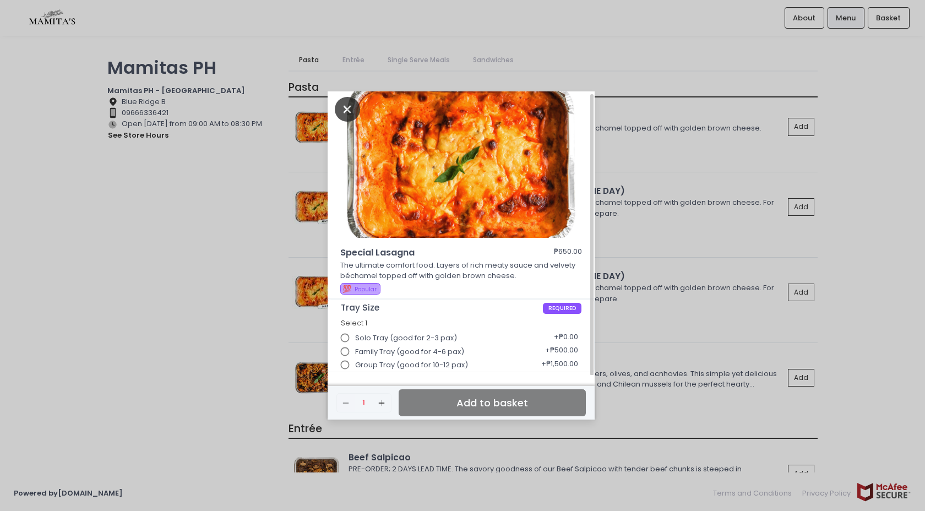 The image size is (925, 511). What do you see at coordinates (562, 308) in the screenshot?
I see `span: REQUIRED` at bounding box center [562, 308].